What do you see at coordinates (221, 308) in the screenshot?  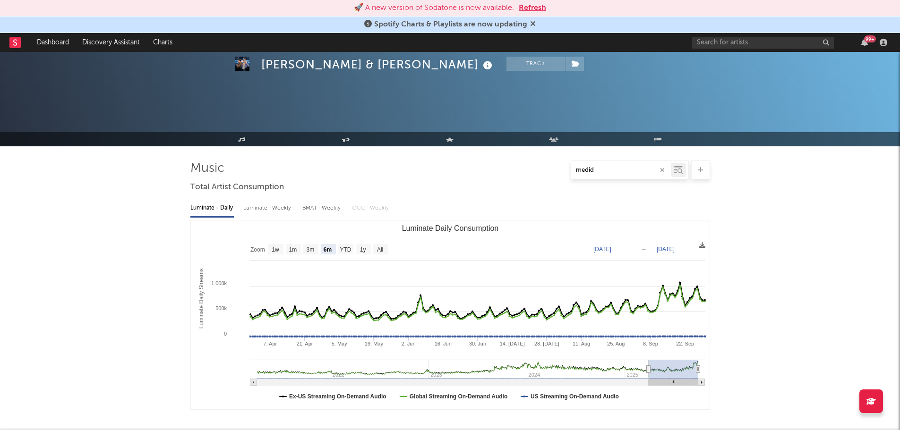 I see `text: 500k` at bounding box center [221, 308].